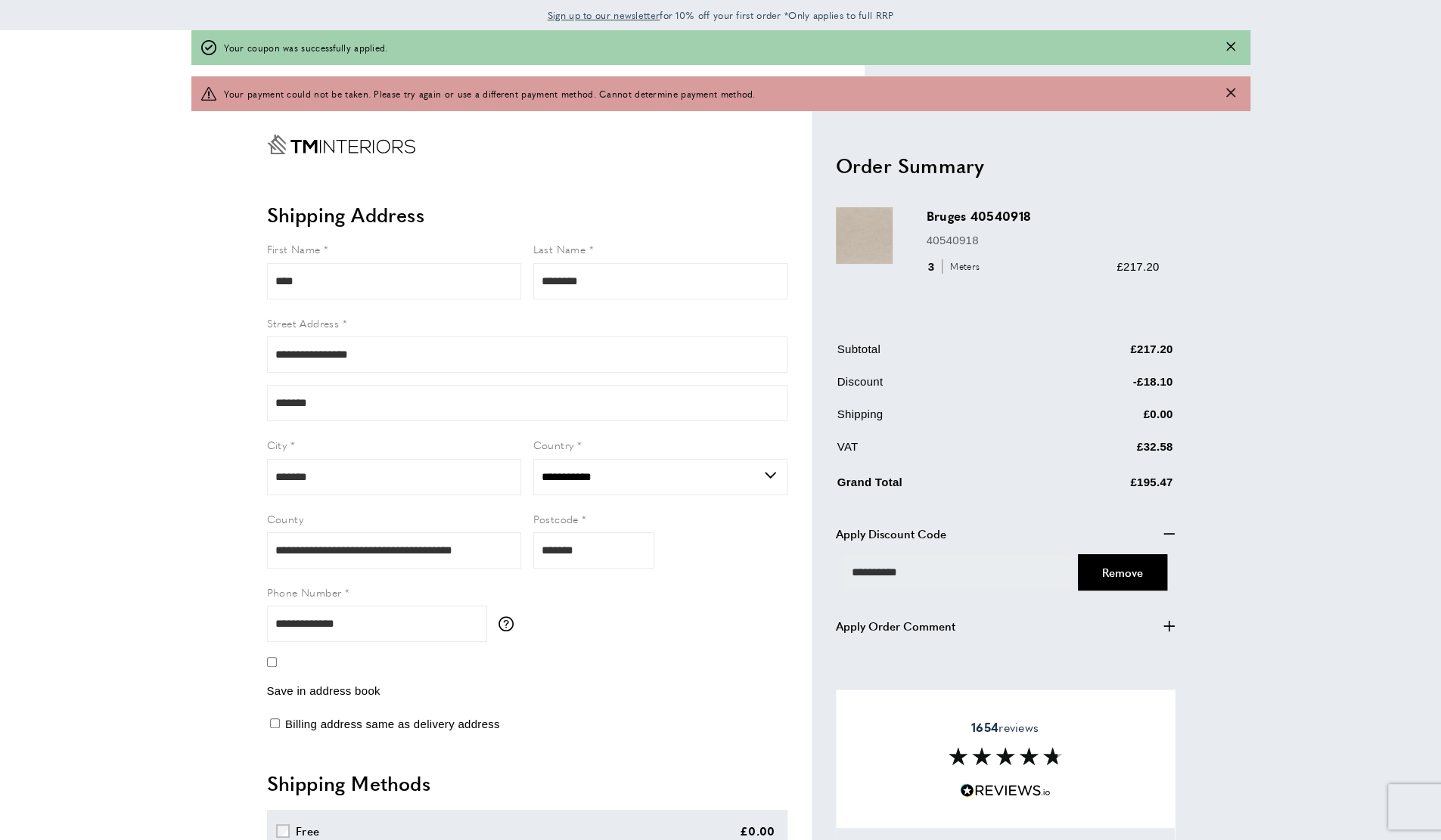 This screenshot has height=840, width=1441. What do you see at coordinates (939, 452) in the screenshot?
I see `td: VAT` at bounding box center [939, 452].